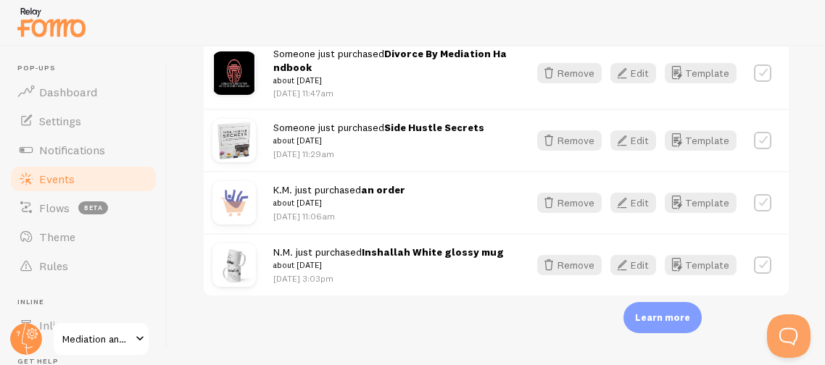  I want to click on span: Dashboard, so click(68, 92).